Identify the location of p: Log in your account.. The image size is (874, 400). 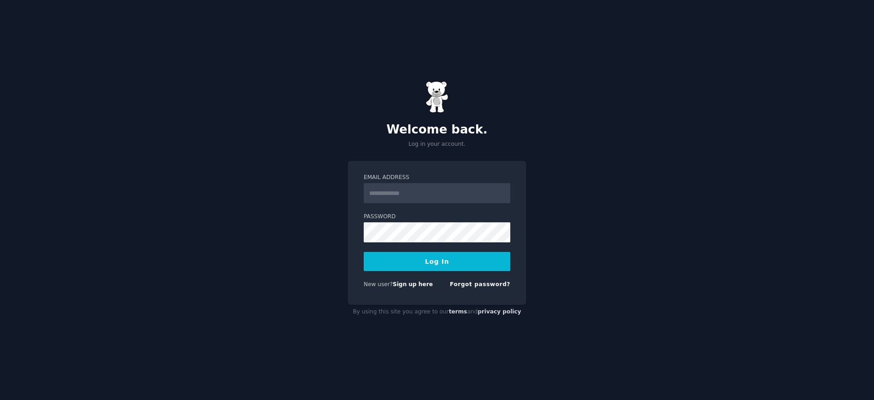
(437, 144).